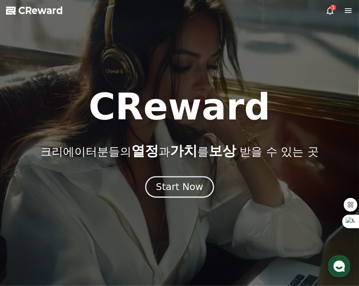 This screenshot has height=286, width=359. I want to click on a: 홈, so click(26, 232).